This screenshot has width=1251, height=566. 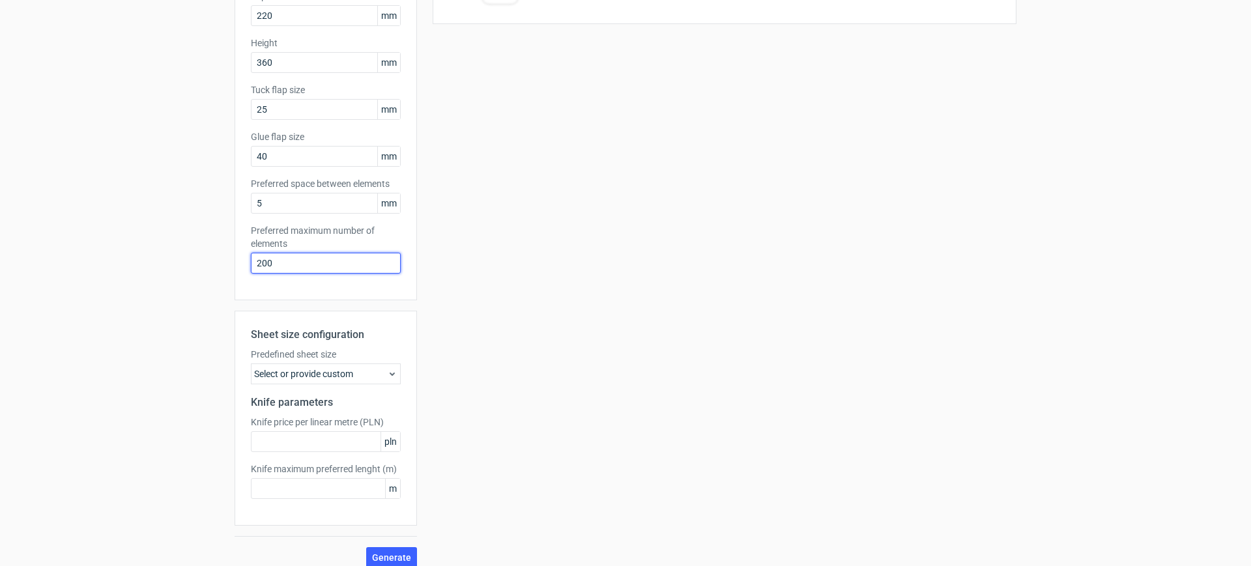 I want to click on h2: Sheet size configuration, so click(x=326, y=335).